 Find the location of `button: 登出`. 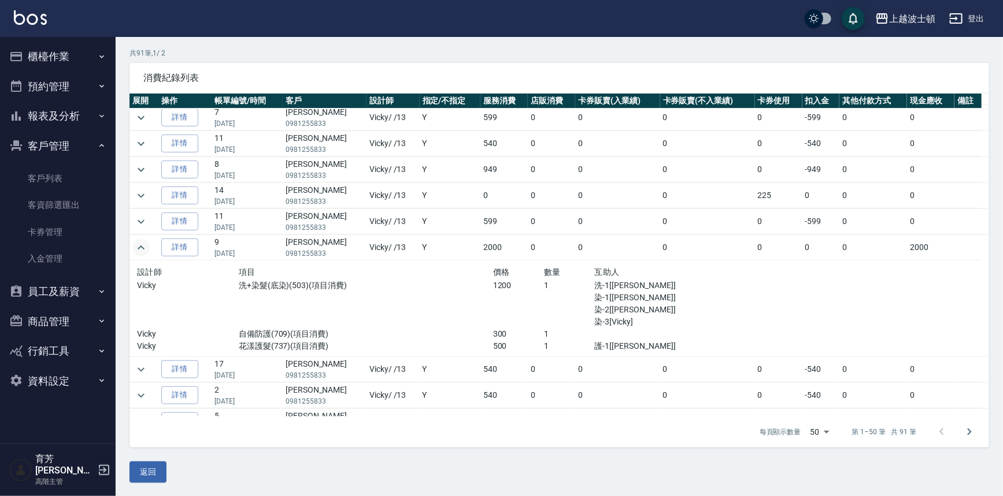

button: 登出 is located at coordinates (966, 18).